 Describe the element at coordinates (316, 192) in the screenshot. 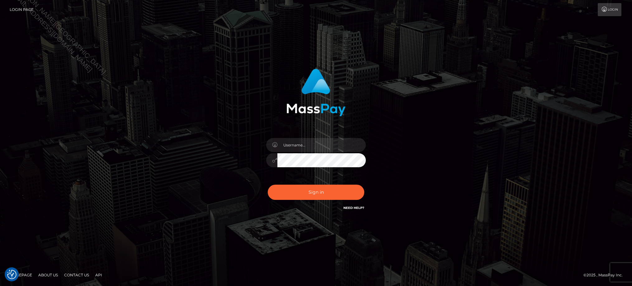

I see `button: Sign in` at that location.